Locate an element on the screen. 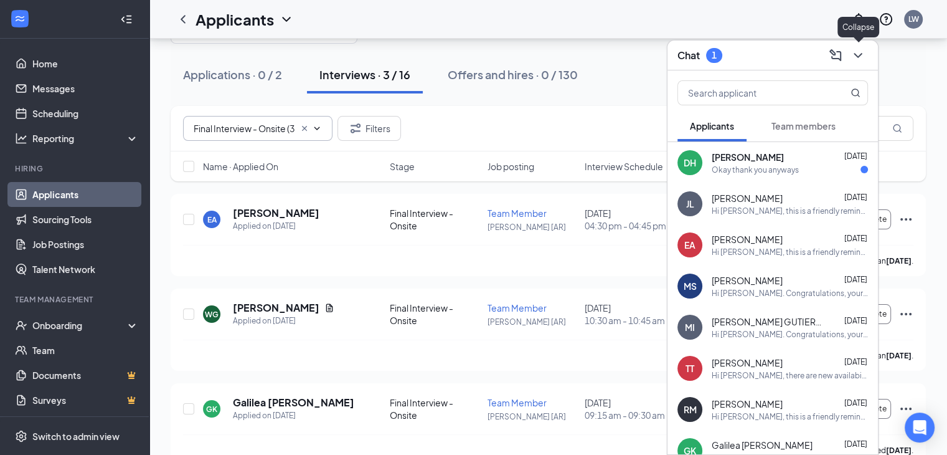  span: Team members is located at coordinates (803, 126).